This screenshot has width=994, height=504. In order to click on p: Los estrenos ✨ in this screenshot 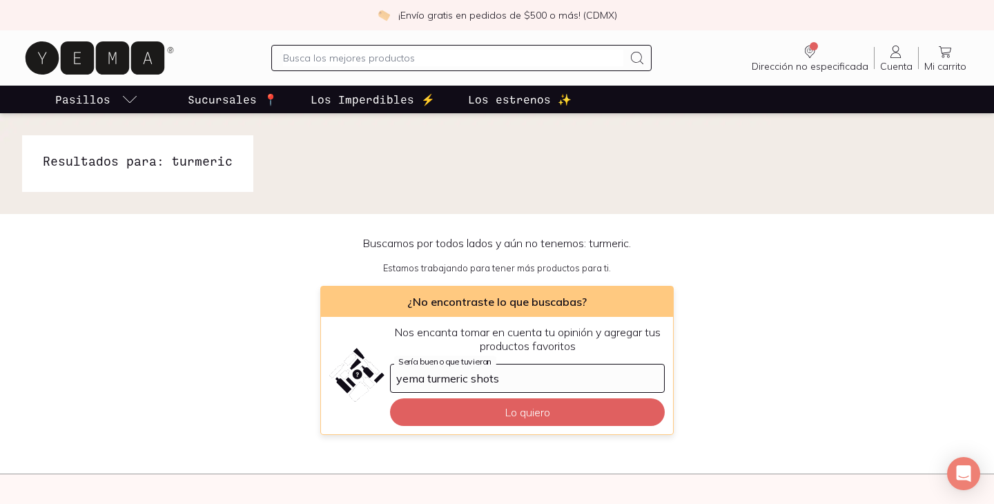, I will do `click(520, 99)`.